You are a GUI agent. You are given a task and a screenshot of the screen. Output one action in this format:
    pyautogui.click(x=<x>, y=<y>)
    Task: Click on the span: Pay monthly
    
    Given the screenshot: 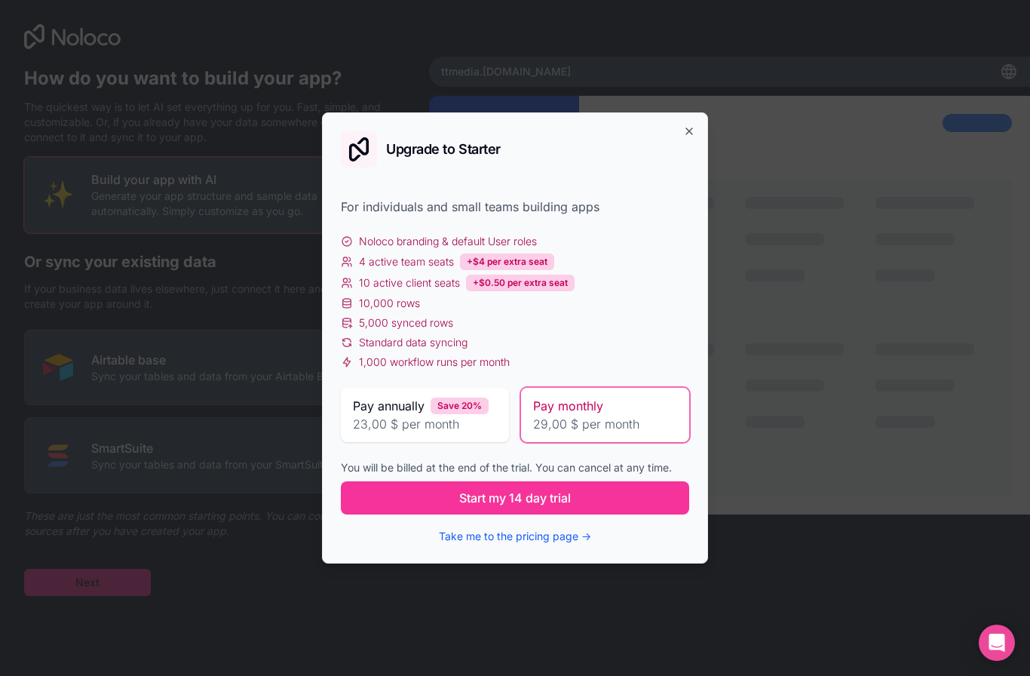 What is the action you would take?
    pyautogui.click(x=568, y=406)
    